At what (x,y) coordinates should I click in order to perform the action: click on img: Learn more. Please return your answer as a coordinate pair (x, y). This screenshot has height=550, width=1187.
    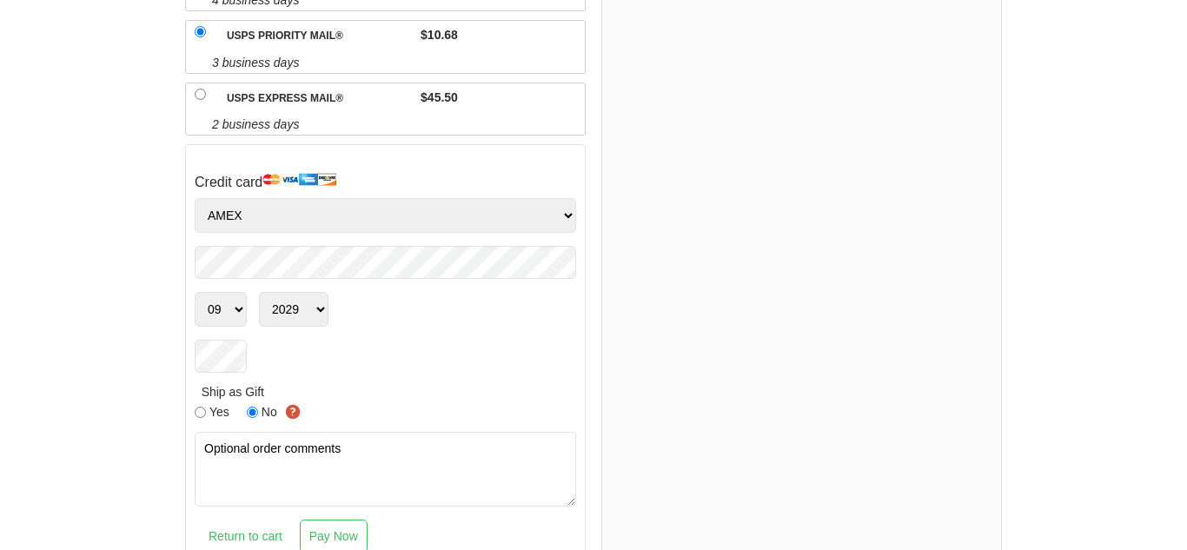
    Looking at the image, I should click on (293, 412).